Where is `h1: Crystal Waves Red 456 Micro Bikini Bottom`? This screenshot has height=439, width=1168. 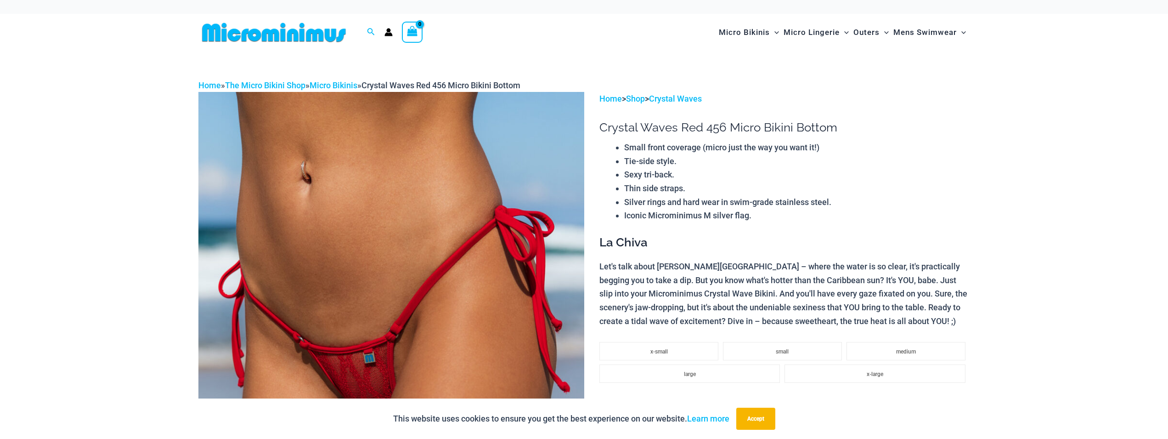 h1: Crystal Waves Red 456 Micro Bikini Bottom is located at coordinates (785, 127).